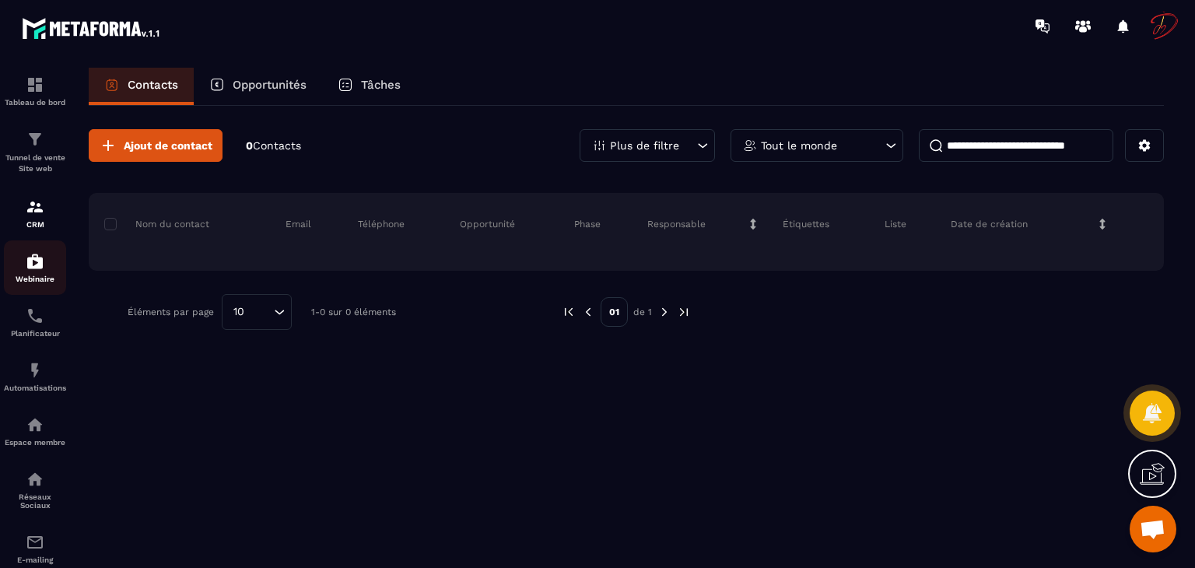 The image size is (1195, 568). Describe the element at coordinates (587, 224) in the screenshot. I see `p: Phase` at that location.